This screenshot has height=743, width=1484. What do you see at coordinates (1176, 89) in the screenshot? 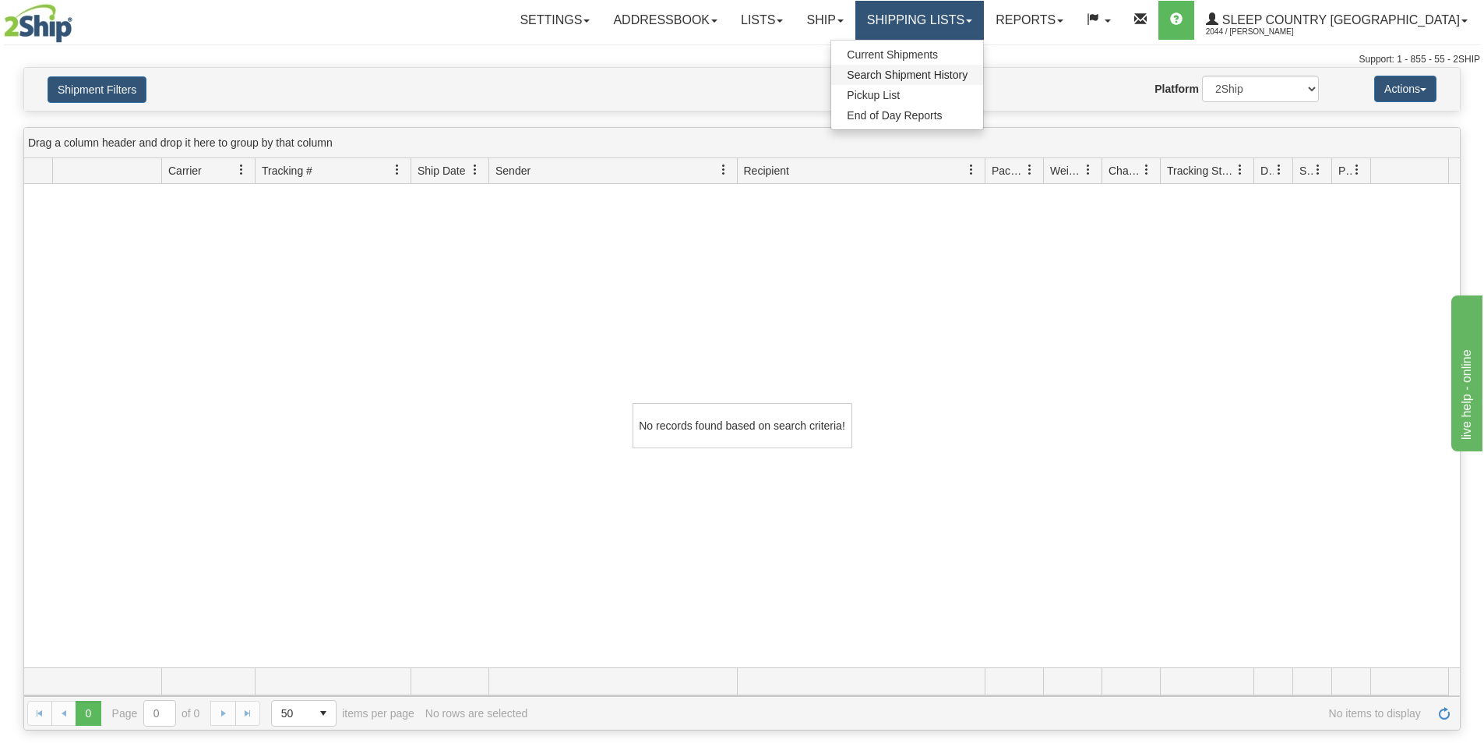
I see `label: Platform` at bounding box center [1176, 89].